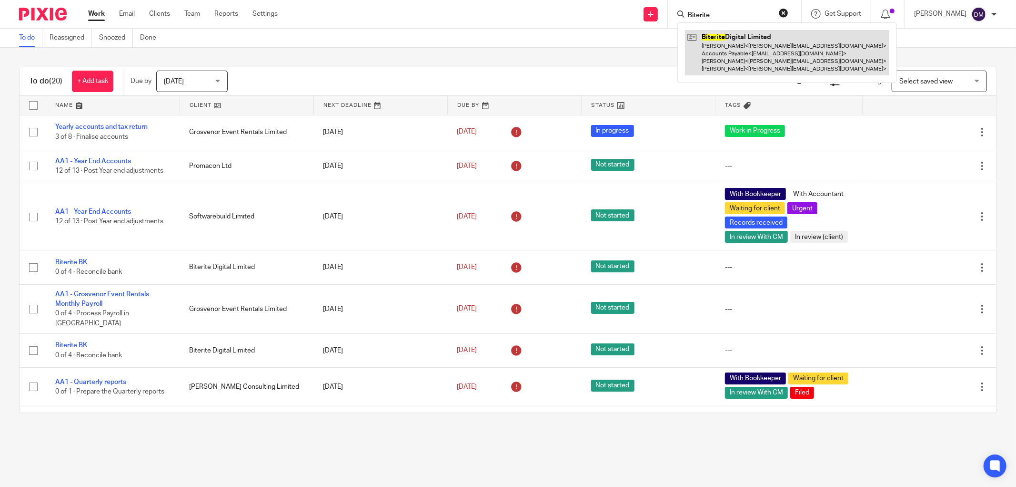 The width and height of the screenshot is (1016, 487). I want to click on span: Urgent, so click(803, 208).